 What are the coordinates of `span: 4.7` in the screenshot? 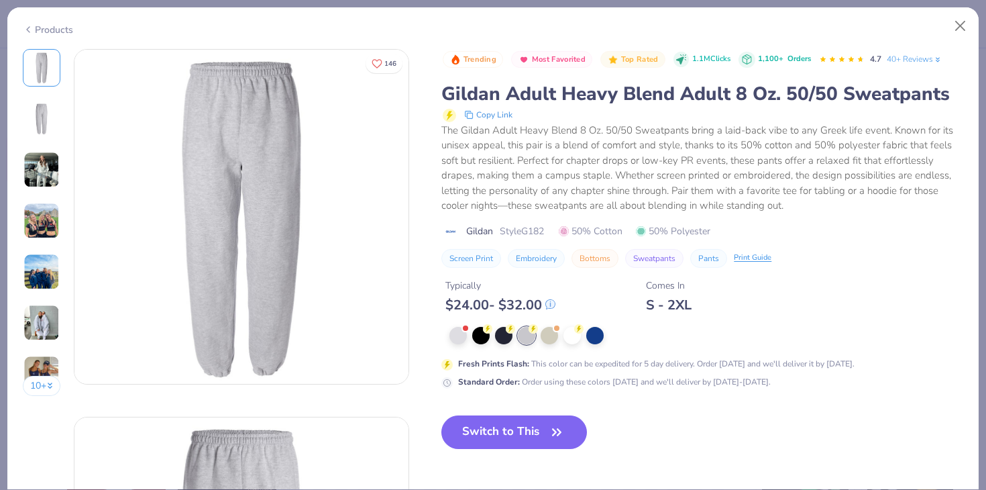 It's located at (876, 59).